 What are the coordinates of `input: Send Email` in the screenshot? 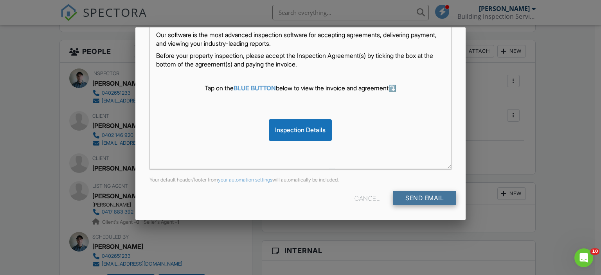 It's located at (424, 198).